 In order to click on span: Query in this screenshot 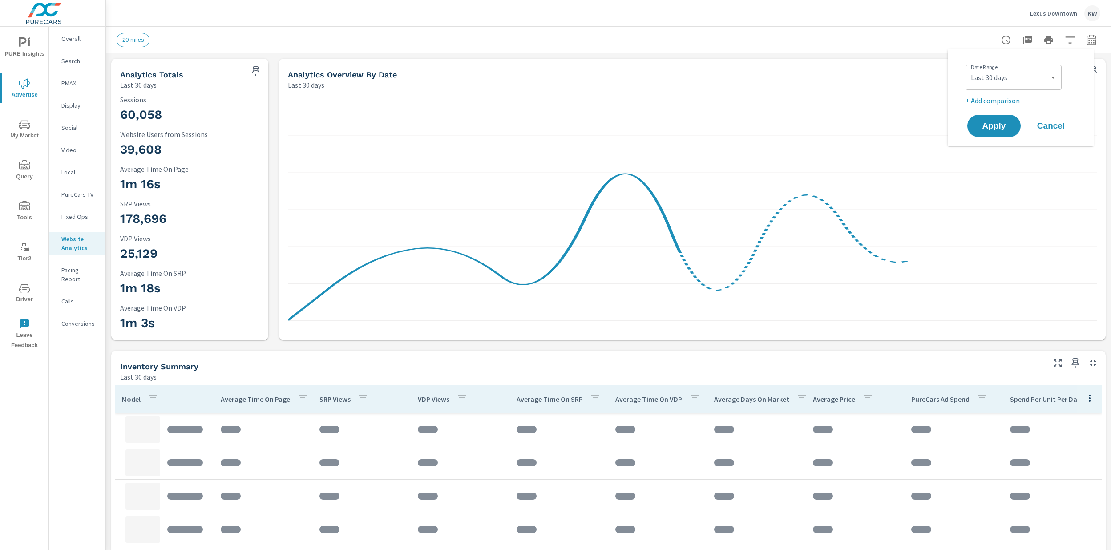, I will do `click(24, 171)`.